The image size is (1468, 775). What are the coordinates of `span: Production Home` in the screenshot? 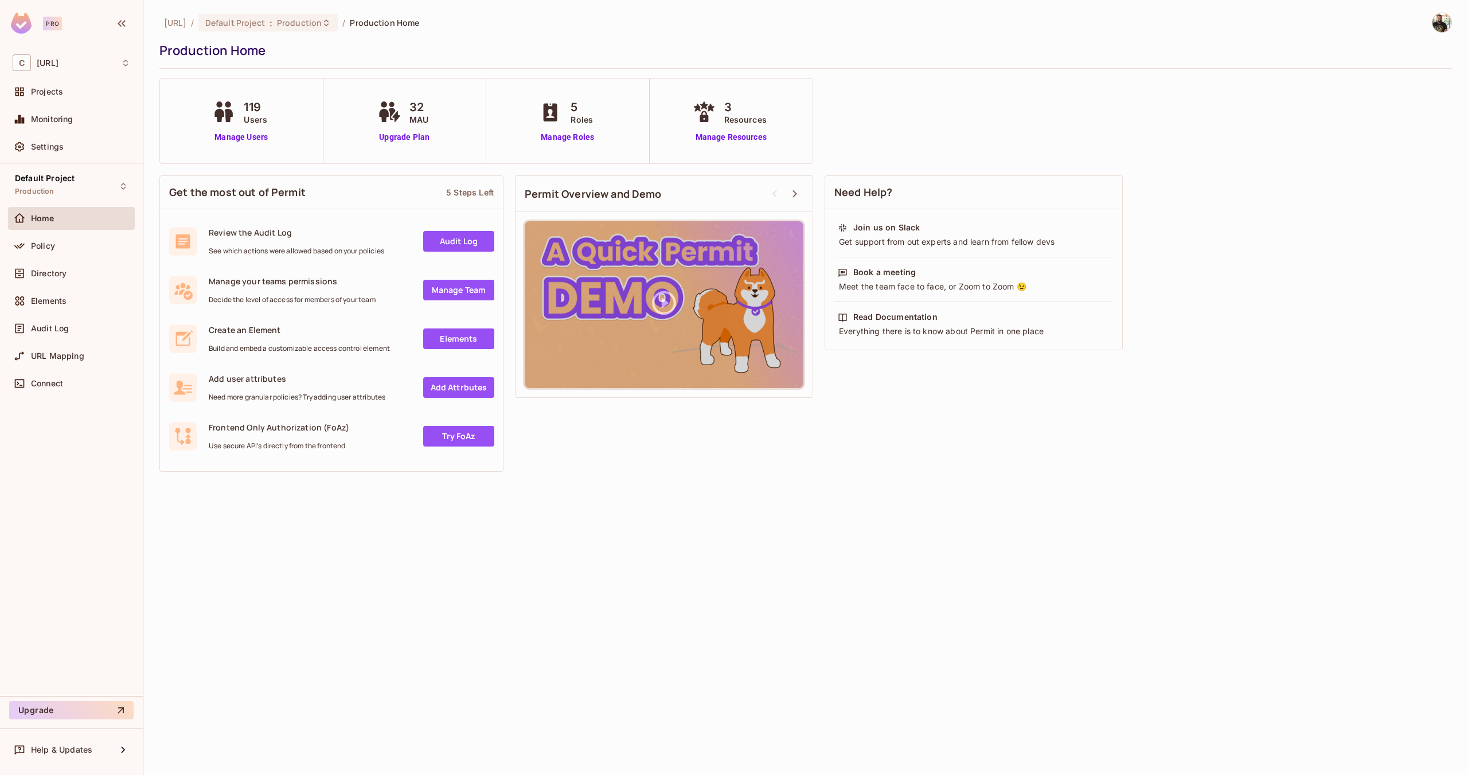 It's located at (384, 22).